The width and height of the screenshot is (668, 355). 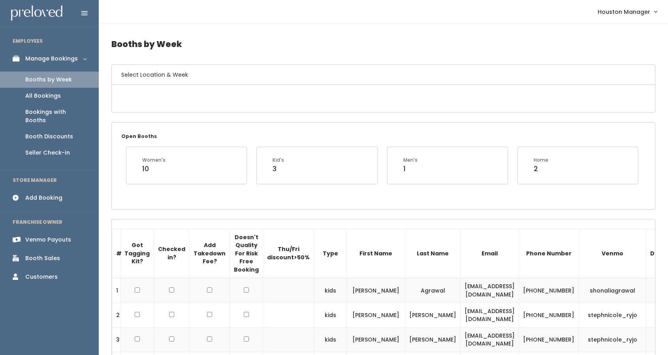 What do you see at coordinates (433, 290) in the screenshot?
I see `td: Agrawal` at bounding box center [433, 290].